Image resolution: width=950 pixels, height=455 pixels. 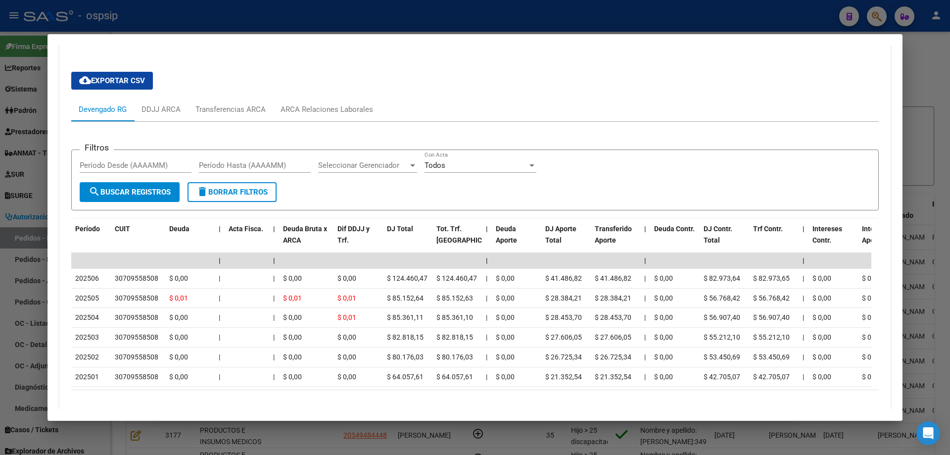 I want to click on datatable-header-cell: Deuda Bruta x ARCA, so click(x=306, y=240).